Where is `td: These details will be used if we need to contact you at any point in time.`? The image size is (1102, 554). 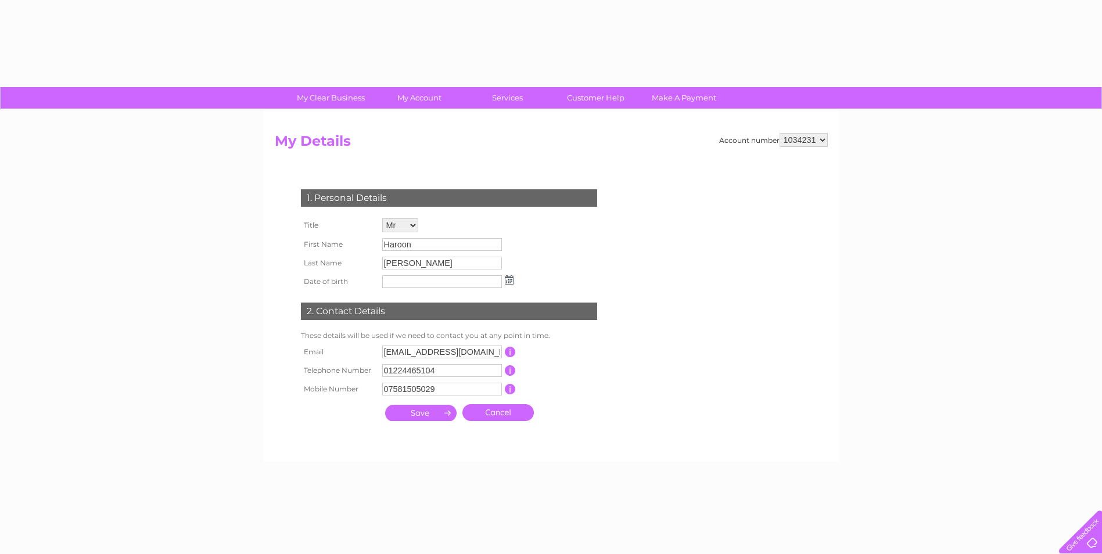 td: These details will be used if we need to contact you at any point in time. is located at coordinates (449, 336).